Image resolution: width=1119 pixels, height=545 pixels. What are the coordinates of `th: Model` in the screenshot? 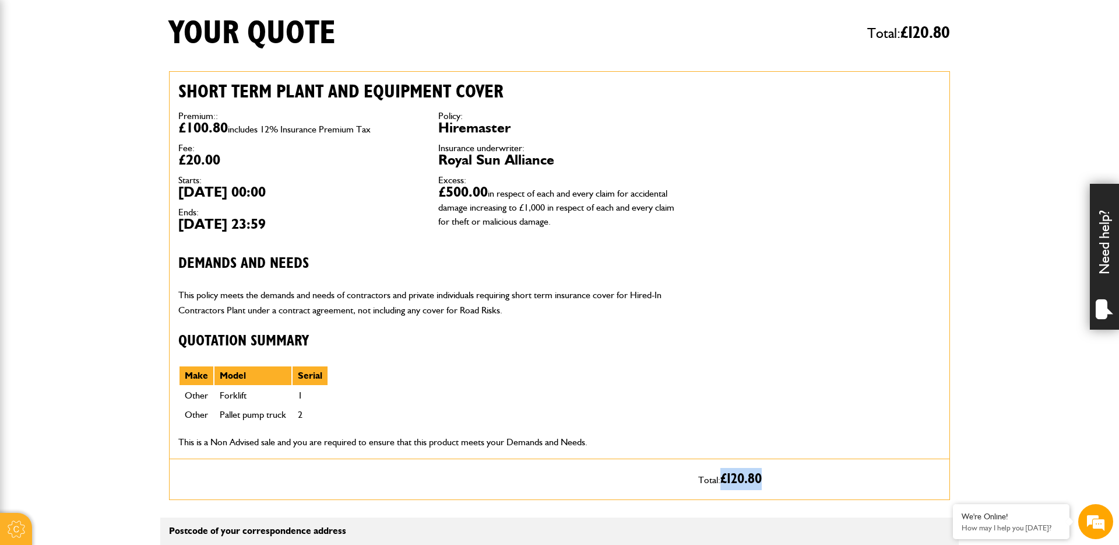 It's located at (253, 375).